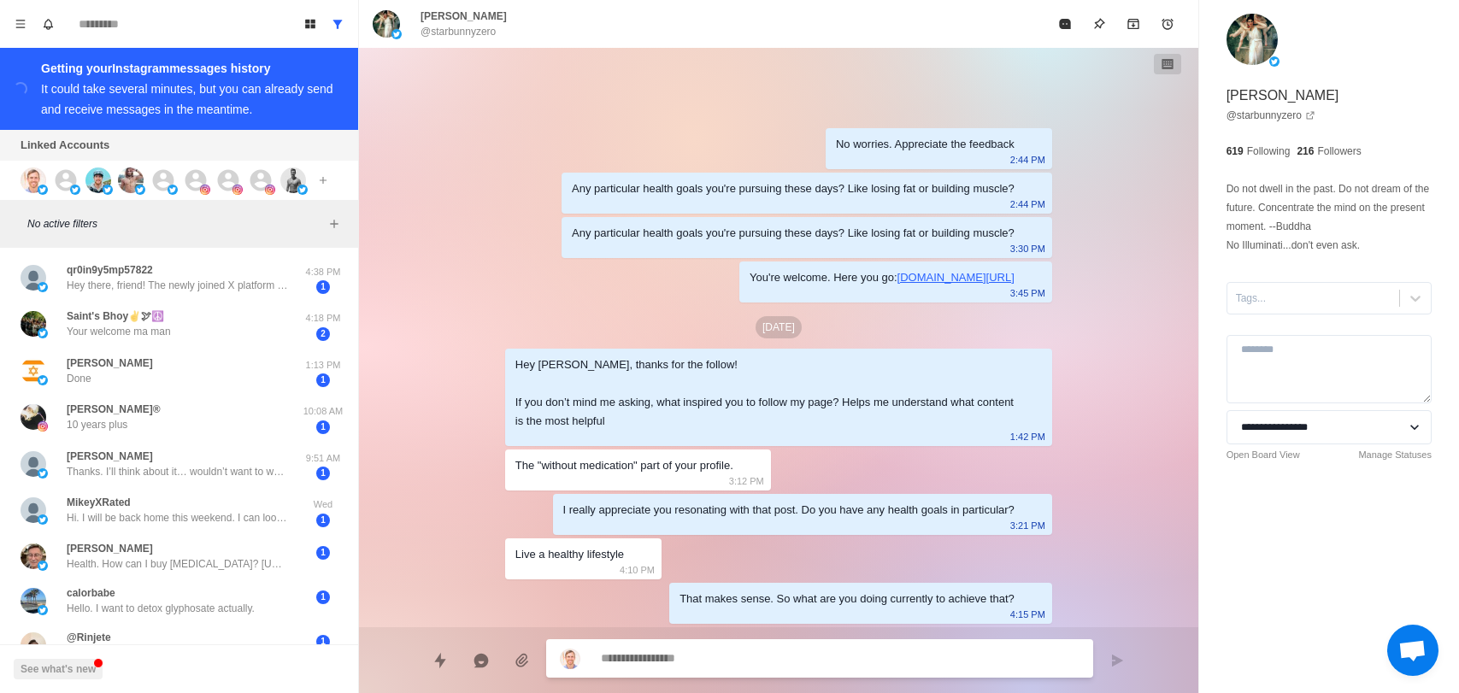 This screenshot has height=693, width=1459. What do you see at coordinates (1167, 24) in the screenshot?
I see `button: Add reminder` at bounding box center [1167, 24].